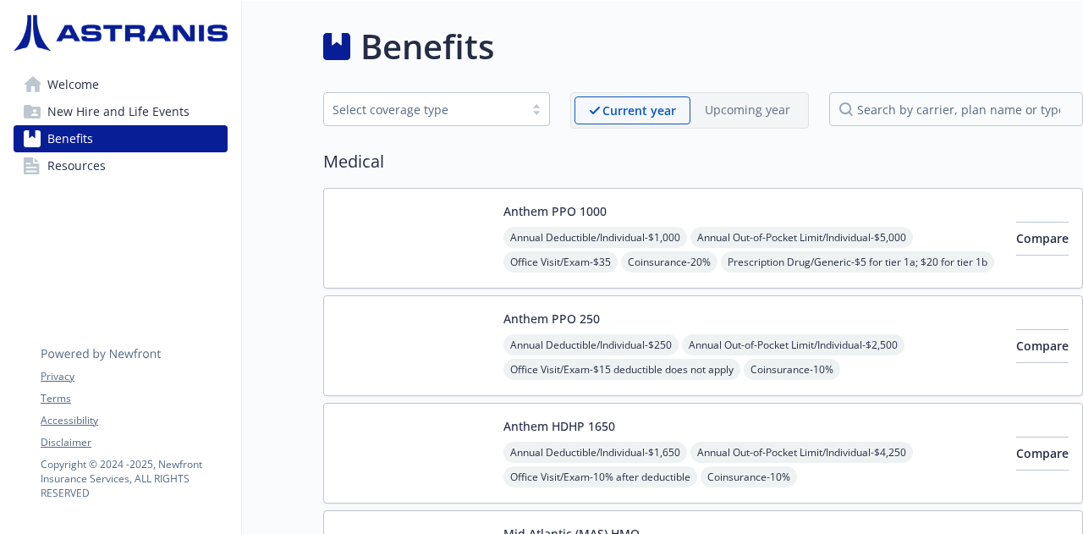  I want to click on h1: Benefits, so click(427, 47).